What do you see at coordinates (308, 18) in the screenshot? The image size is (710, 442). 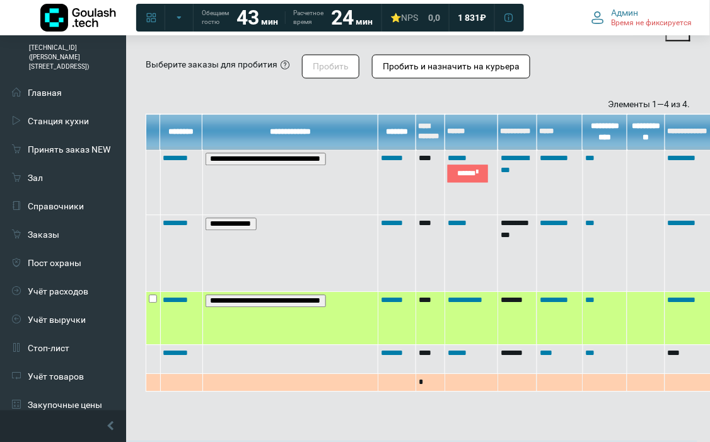 I see `span: Расчетное время` at bounding box center [308, 18].